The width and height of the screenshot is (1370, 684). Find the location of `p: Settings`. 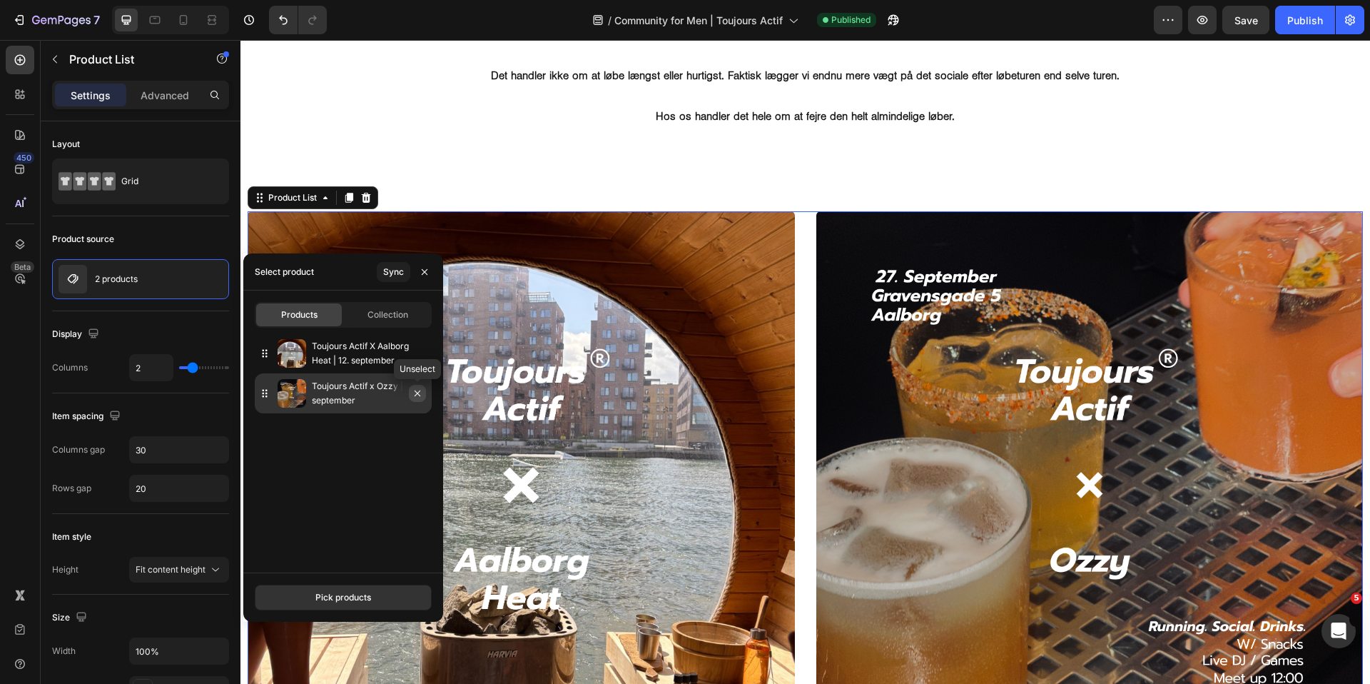

p: Settings is located at coordinates (91, 95).